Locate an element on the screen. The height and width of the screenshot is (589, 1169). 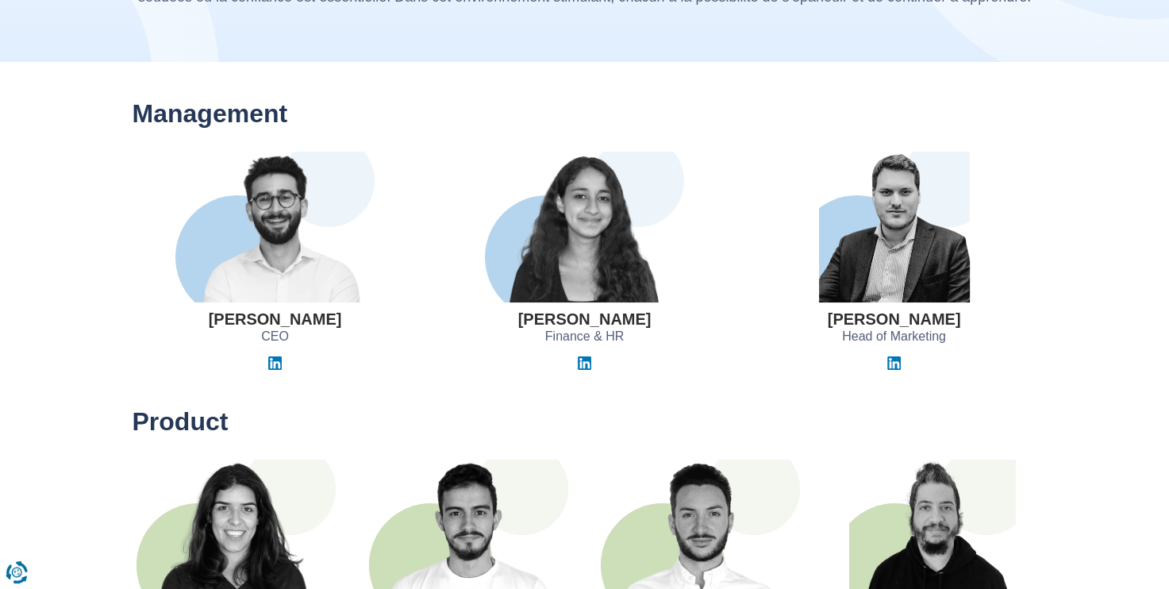
img: Linkedin Jihane El Khyari is located at coordinates (584, 363).